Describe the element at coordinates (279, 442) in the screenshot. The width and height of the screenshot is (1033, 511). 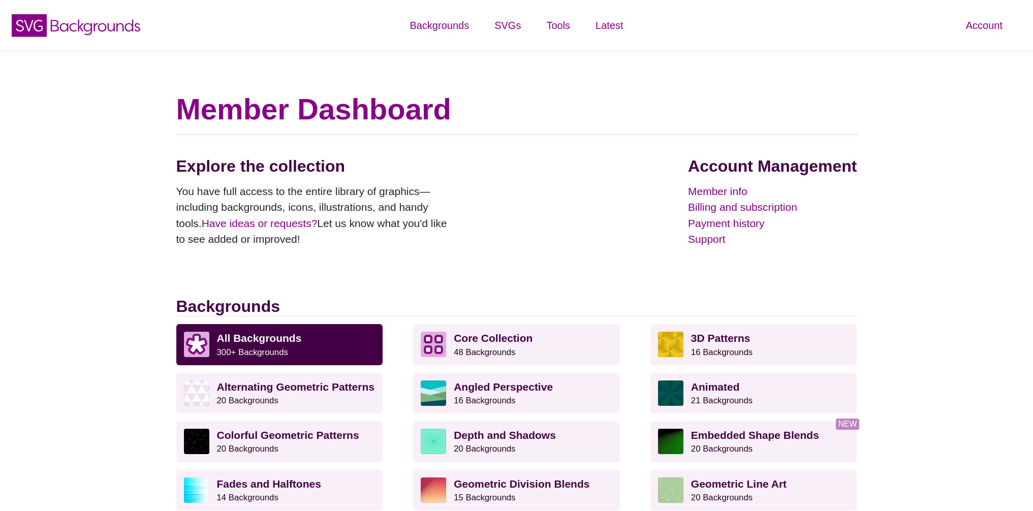
I see `a: Colorful Geometric Patterns20 Backgrounds` at that location.